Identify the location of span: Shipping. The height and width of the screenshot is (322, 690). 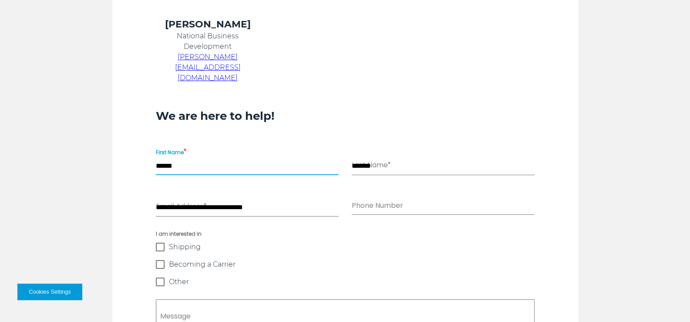
(185, 247).